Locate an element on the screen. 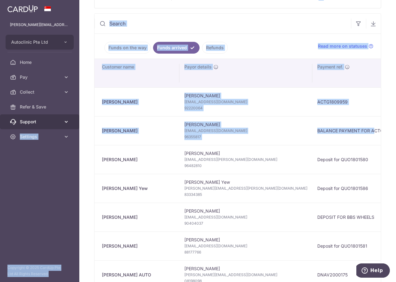 The height and width of the screenshot is (282, 396). a: Funds on the way is located at coordinates (127, 48).